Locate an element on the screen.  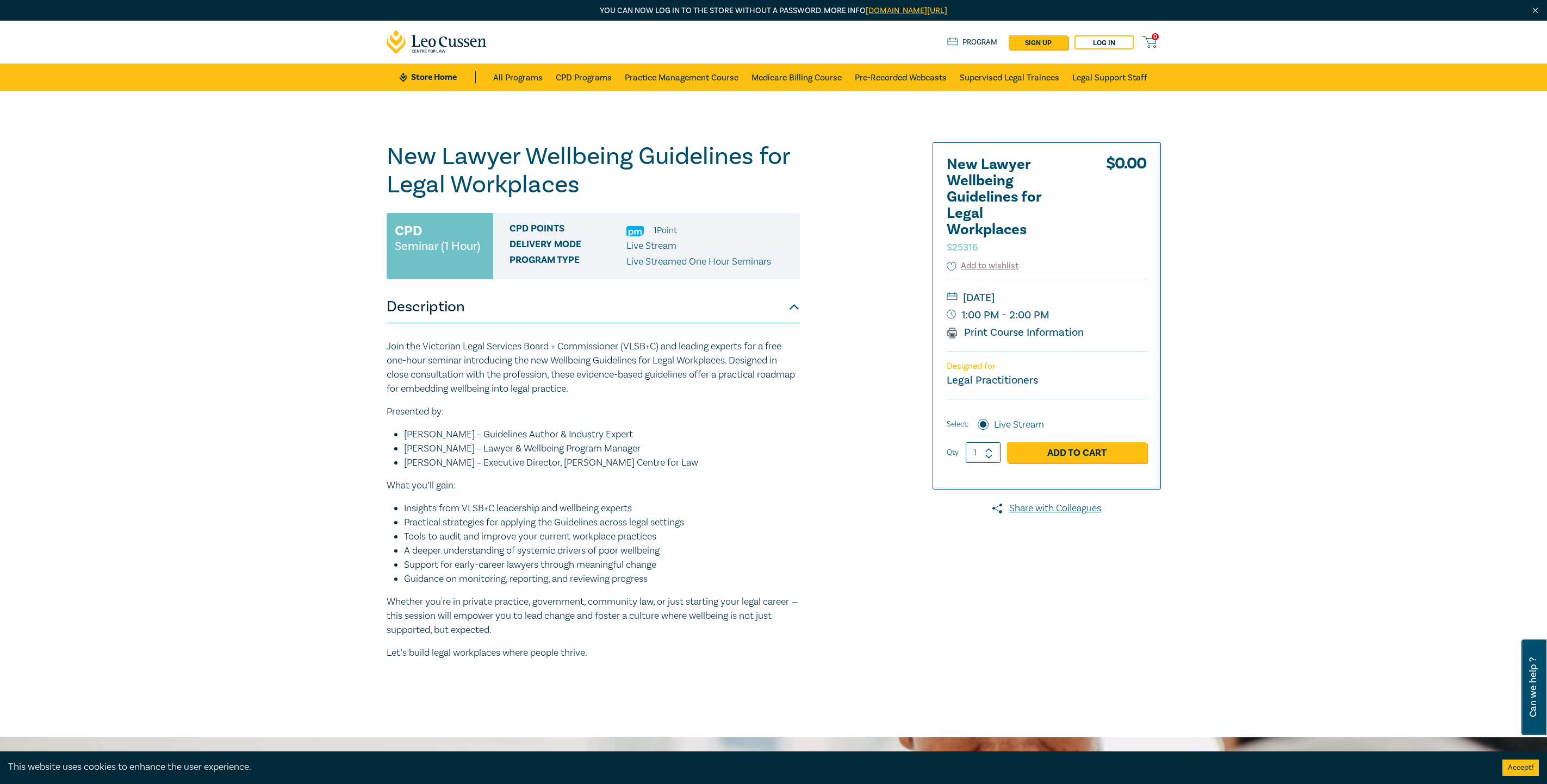
div: This website uses cookies to enhance the user experience. is located at coordinates (748, 767).